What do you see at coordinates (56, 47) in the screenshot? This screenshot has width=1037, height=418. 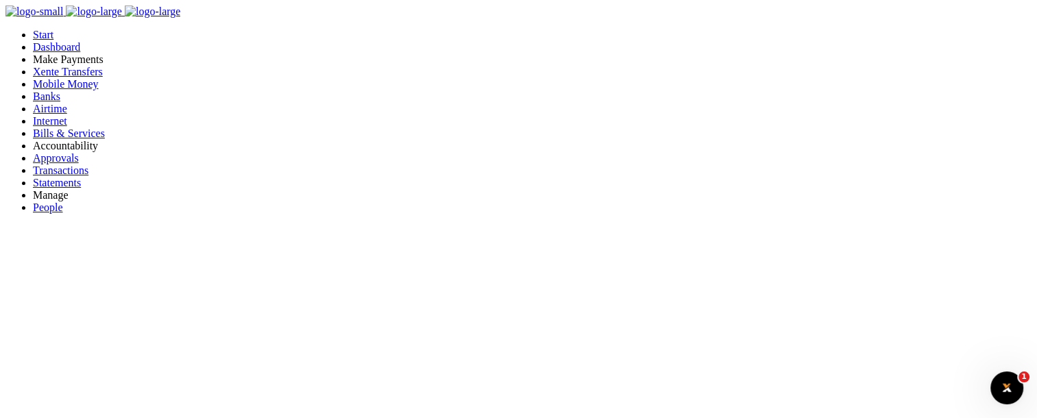 I see `span: Dashboard` at bounding box center [56, 47].